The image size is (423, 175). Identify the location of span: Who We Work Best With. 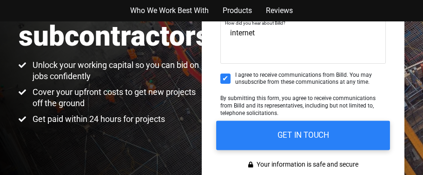
(169, 11).